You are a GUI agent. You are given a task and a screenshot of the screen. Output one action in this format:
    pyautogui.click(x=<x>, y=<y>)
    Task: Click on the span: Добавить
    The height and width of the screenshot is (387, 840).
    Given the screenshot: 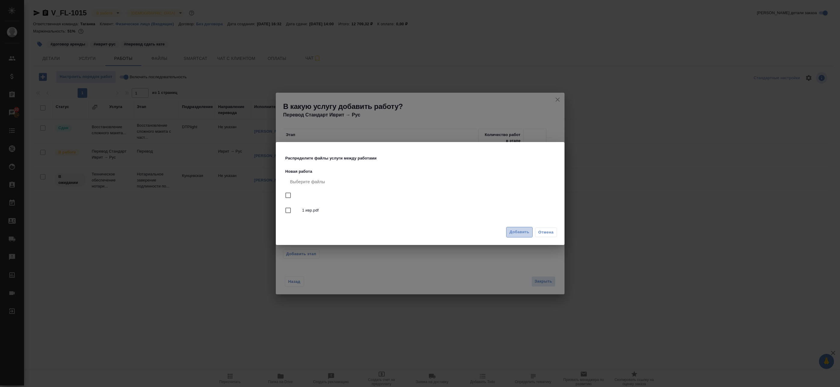 What is the action you would take?
    pyautogui.click(x=519, y=232)
    